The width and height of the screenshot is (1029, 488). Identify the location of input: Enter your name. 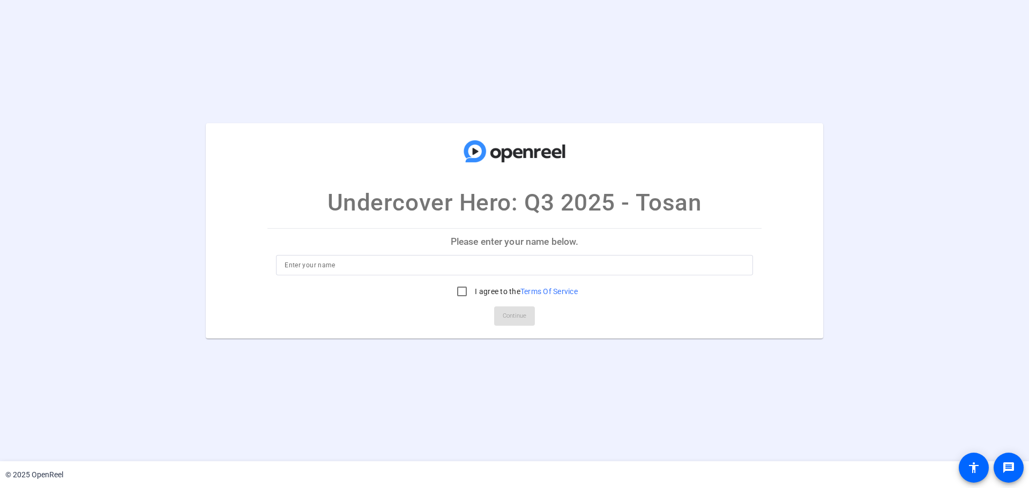
(514, 265).